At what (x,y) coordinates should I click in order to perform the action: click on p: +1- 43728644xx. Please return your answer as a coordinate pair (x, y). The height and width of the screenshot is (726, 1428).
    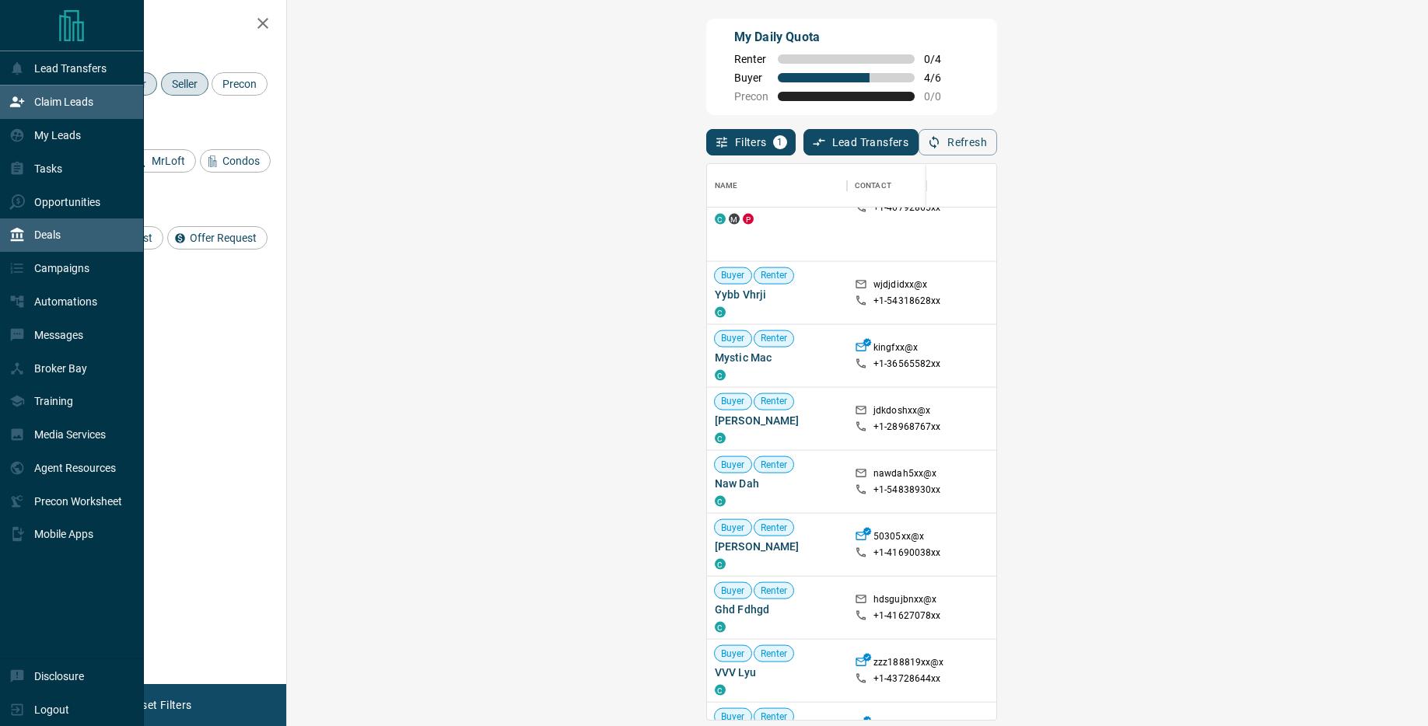
    Looking at the image, I should click on (907, 679).